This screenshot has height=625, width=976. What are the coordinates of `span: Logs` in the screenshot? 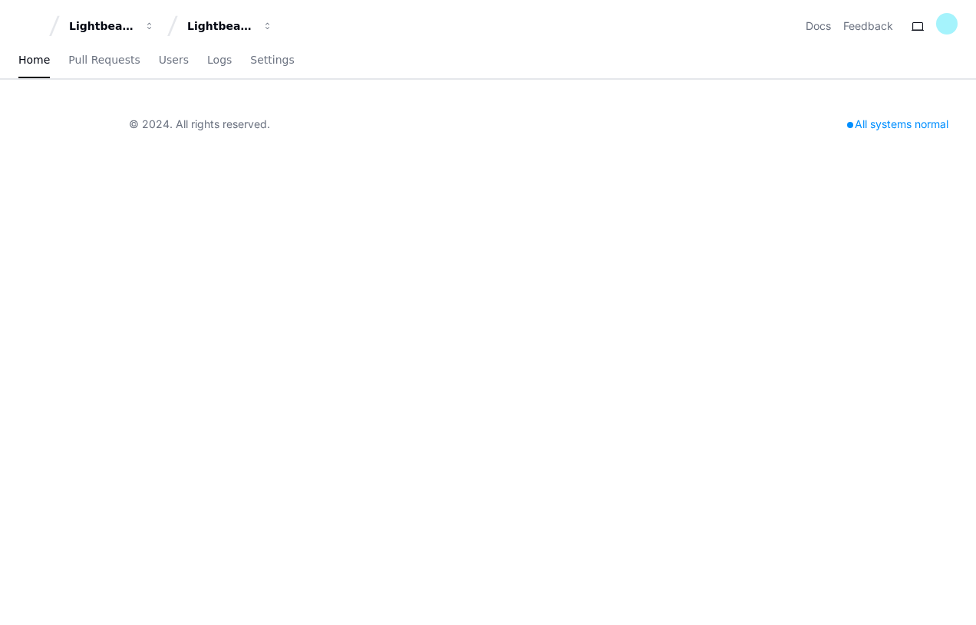 It's located at (219, 60).